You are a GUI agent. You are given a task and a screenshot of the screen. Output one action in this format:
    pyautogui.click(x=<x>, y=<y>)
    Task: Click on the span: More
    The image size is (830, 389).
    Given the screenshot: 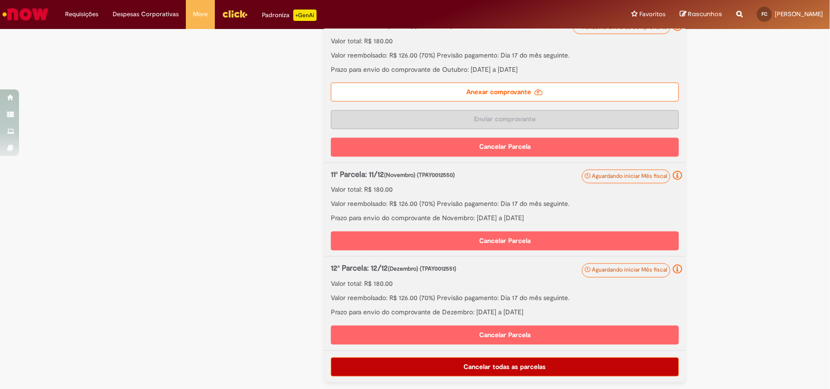 What is the action you would take?
    pyautogui.click(x=200, y=14)
    